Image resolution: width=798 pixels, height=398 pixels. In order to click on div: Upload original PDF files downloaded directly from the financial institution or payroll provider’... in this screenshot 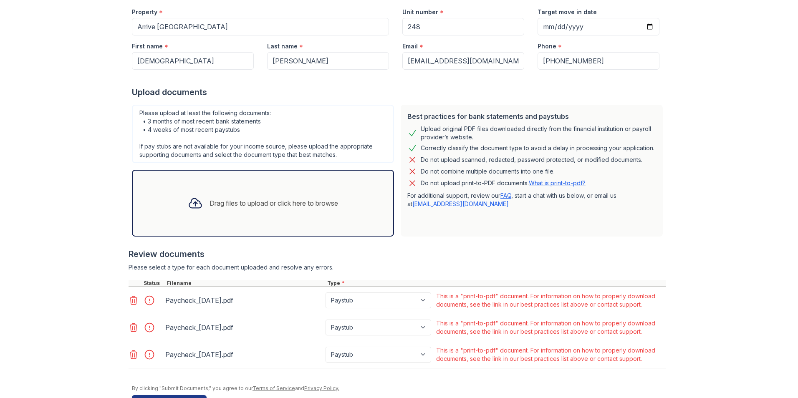, I will do `click(538, 133)`.